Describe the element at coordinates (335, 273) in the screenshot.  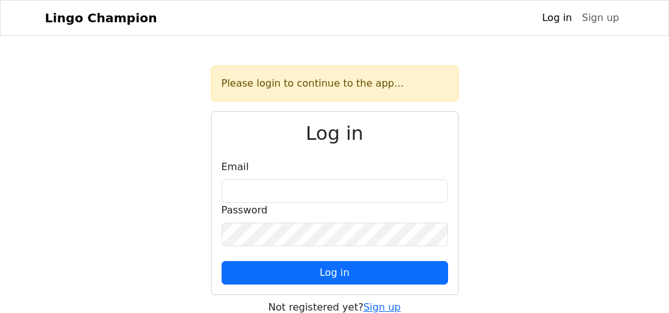
I see `button: Log in` at that location.